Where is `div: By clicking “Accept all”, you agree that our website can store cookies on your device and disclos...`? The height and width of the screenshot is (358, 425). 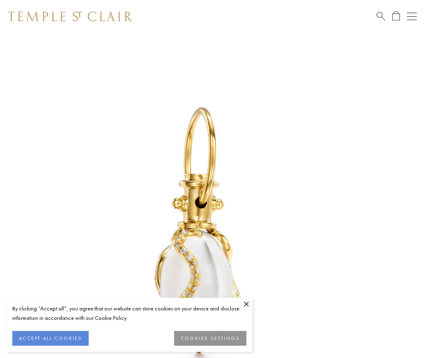 div: By clicking “Accept all”, you agree that our website can store cookies on your device and disclos... is located at coordinates (129, 313).